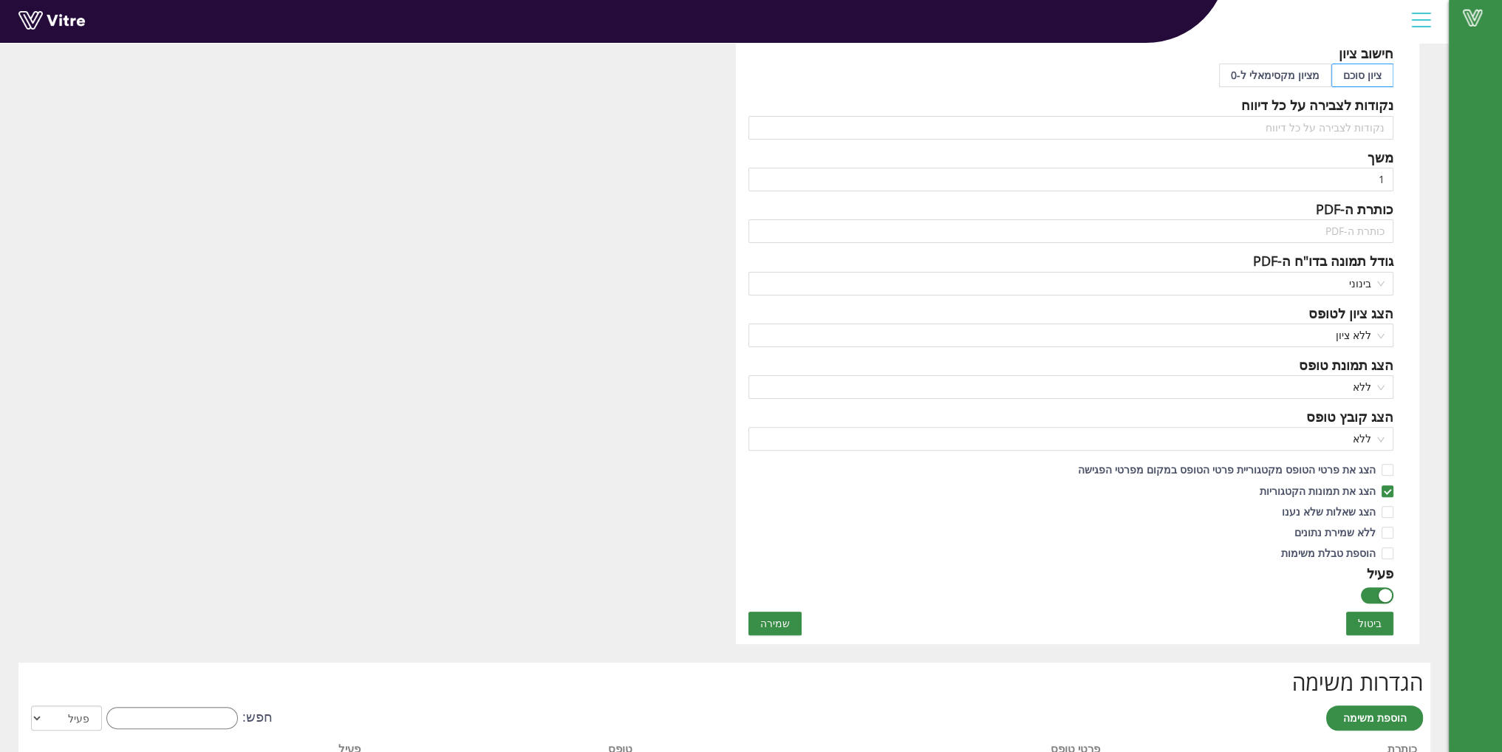 This screenshot has height=752, width=1502. What do you see at coordinates (1275, 75) in the screenshot?
I see `span: מציון מקסימאלי ל-0` at bounding box center [1275, 75].